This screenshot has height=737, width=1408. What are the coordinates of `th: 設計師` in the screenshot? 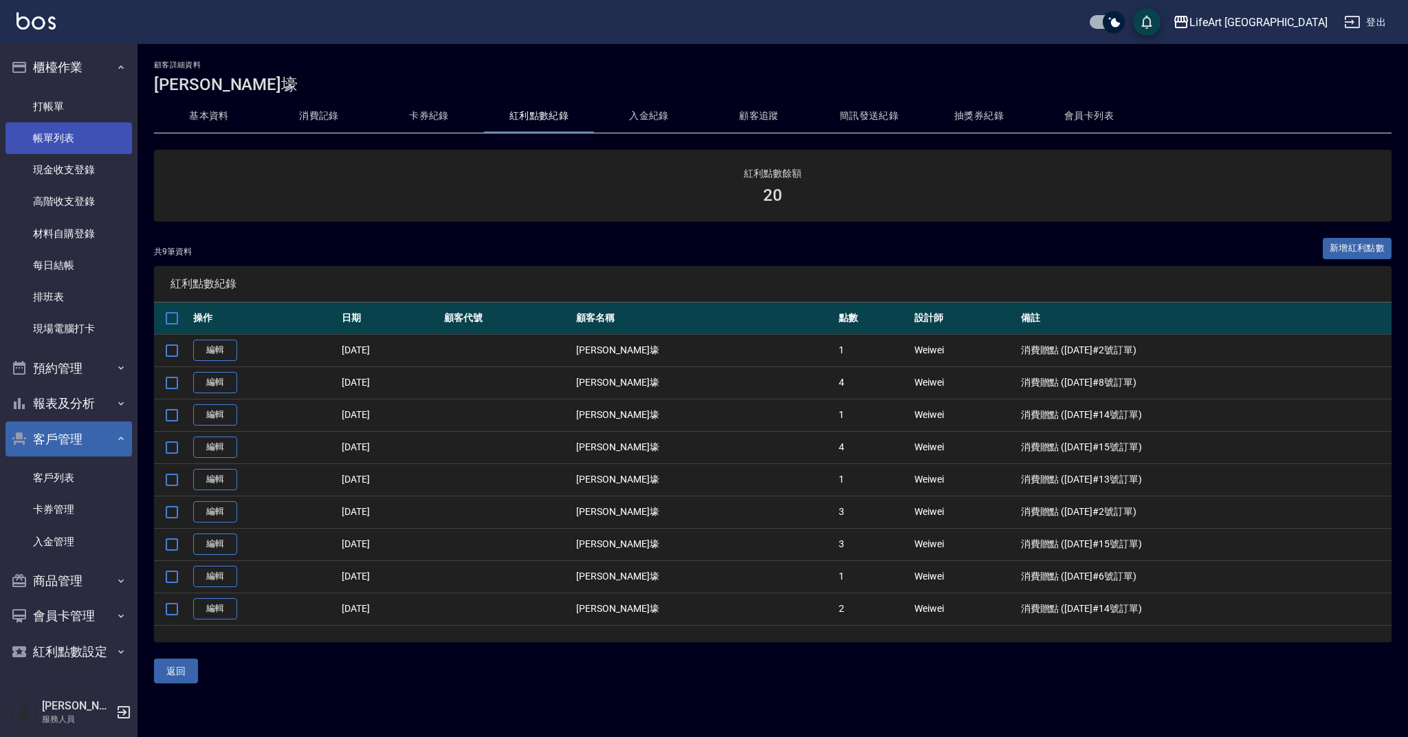 It's located at (964, 318).